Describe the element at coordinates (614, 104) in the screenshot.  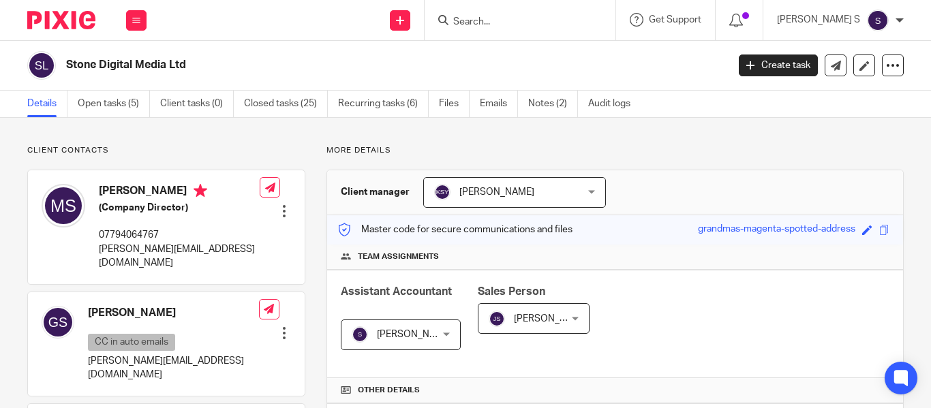
I see `a: Audit logs` at that location.